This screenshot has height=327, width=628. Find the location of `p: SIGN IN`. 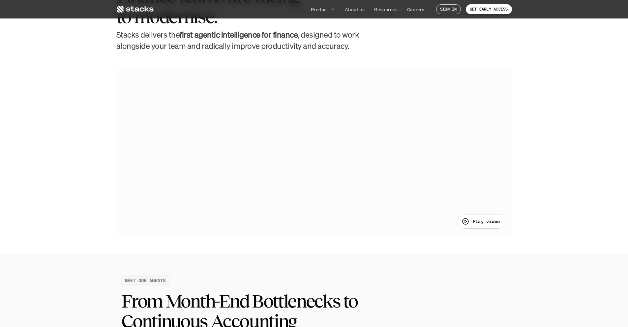

p: SIGN IN is located at coordinates (448, 9).